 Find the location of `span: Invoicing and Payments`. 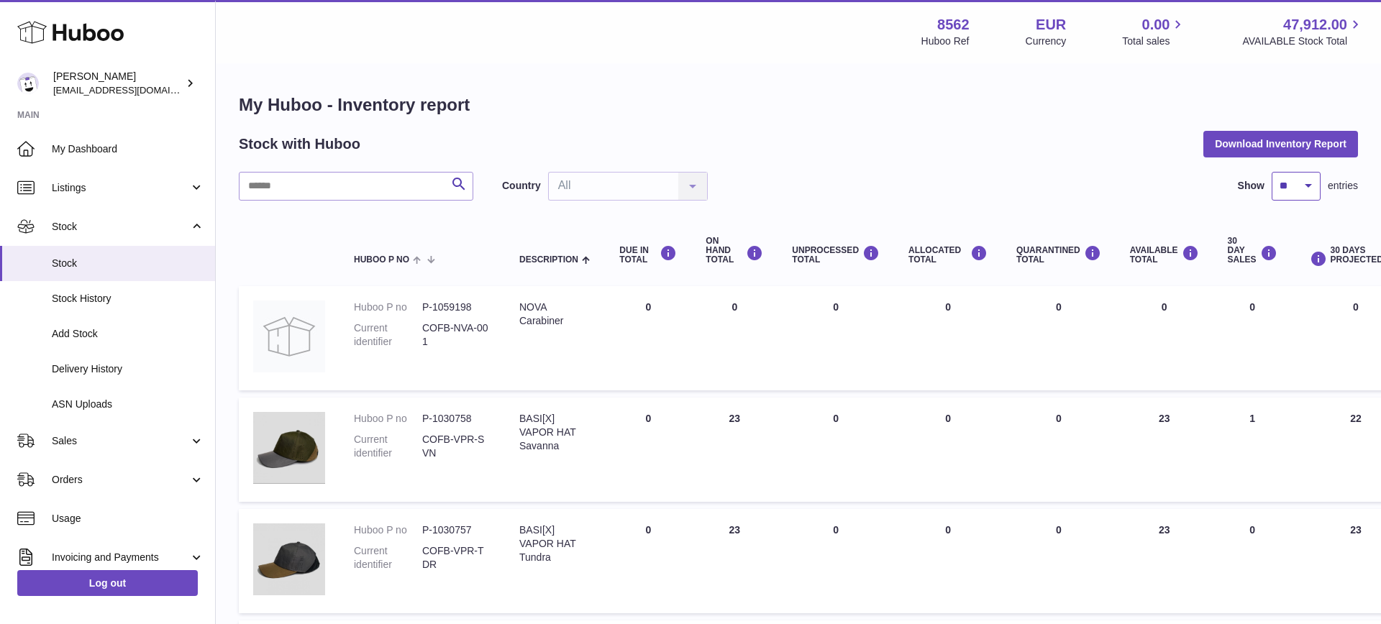

span: Invoicing and Payments is located at coordinates (120, 557).